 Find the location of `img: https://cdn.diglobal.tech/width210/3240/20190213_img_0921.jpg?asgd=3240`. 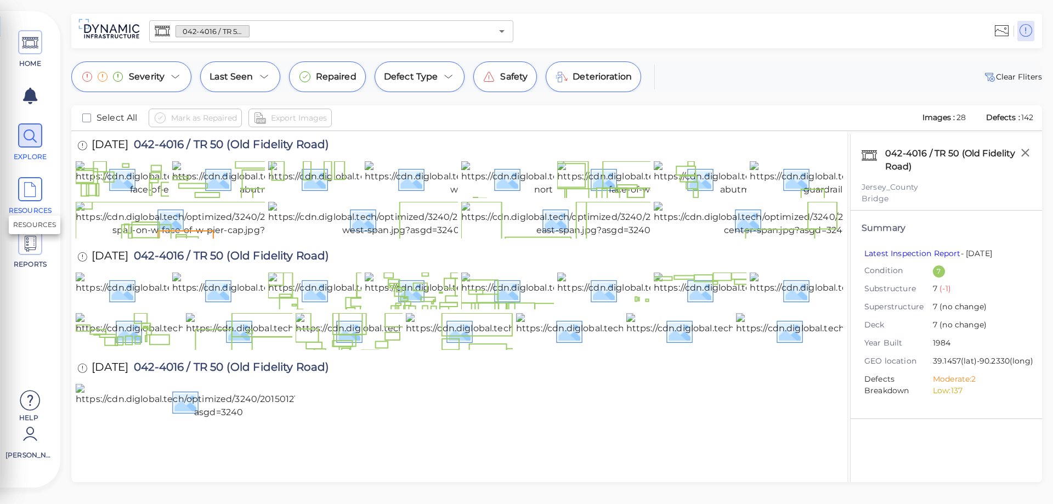

img: https://cdn.diglobal.tech/width210/3240/20190213_img_0921.jpg?asgd=3240 is located at coordinates (880, 331).